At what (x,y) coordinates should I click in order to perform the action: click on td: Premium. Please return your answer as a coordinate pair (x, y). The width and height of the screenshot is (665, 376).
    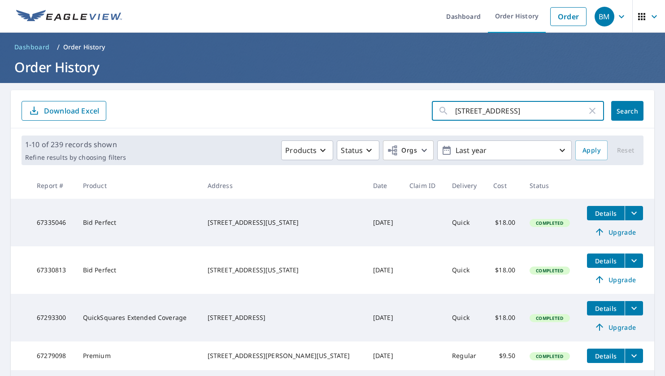
    Looking at the image, I should click on (138, 355).